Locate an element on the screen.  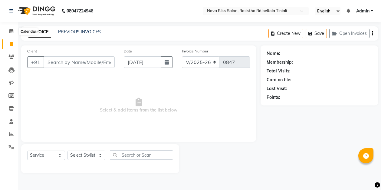
button: Save is located at coordinates (316, 33).